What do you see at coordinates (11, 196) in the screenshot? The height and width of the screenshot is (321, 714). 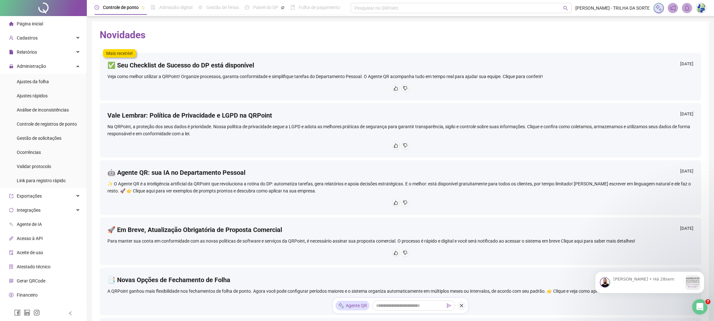 I see `span: export` at bounding box center [11, 196].